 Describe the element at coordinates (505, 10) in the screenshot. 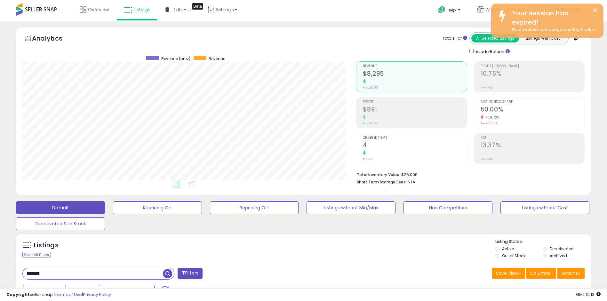

I see `span: WiredShop Direct` at that location.